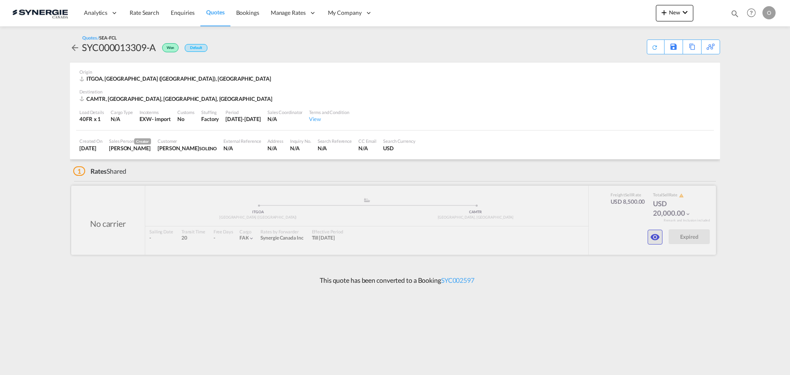  What do you see at coordinates (395, 280) in the screenshot?
I see `p: This quote has been converted to a Booking` at bounding box center [395, 280].